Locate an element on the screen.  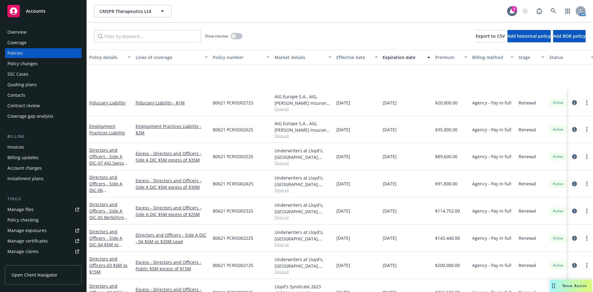
a: Start snowing is located at coordinates (525, 11).